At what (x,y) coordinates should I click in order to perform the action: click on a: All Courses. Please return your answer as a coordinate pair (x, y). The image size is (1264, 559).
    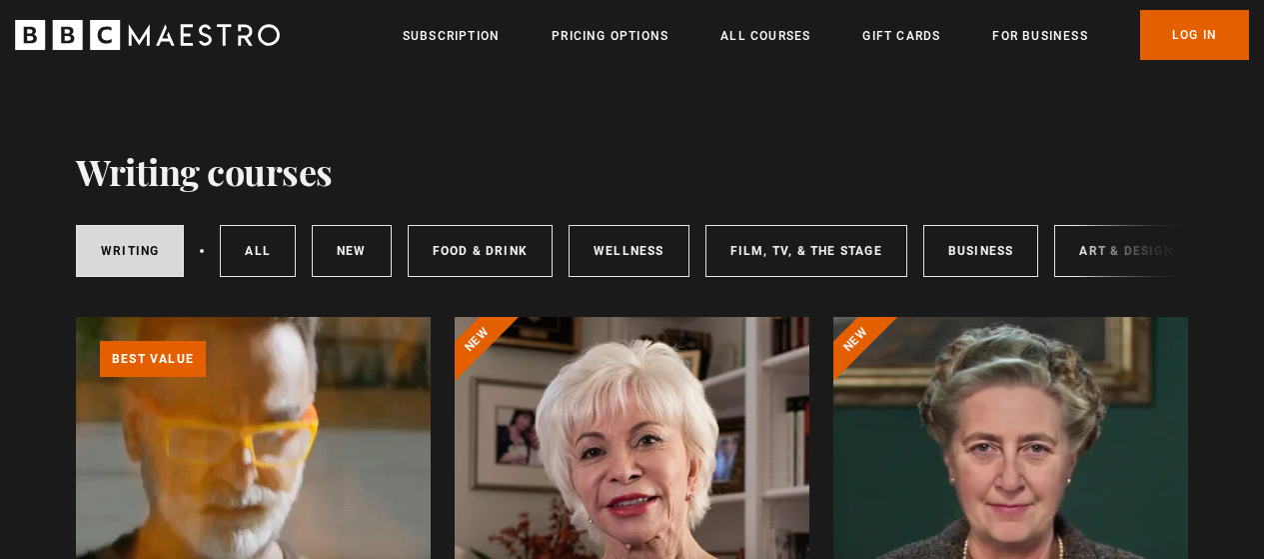
    Looking at the image, I should click on (766, 36).